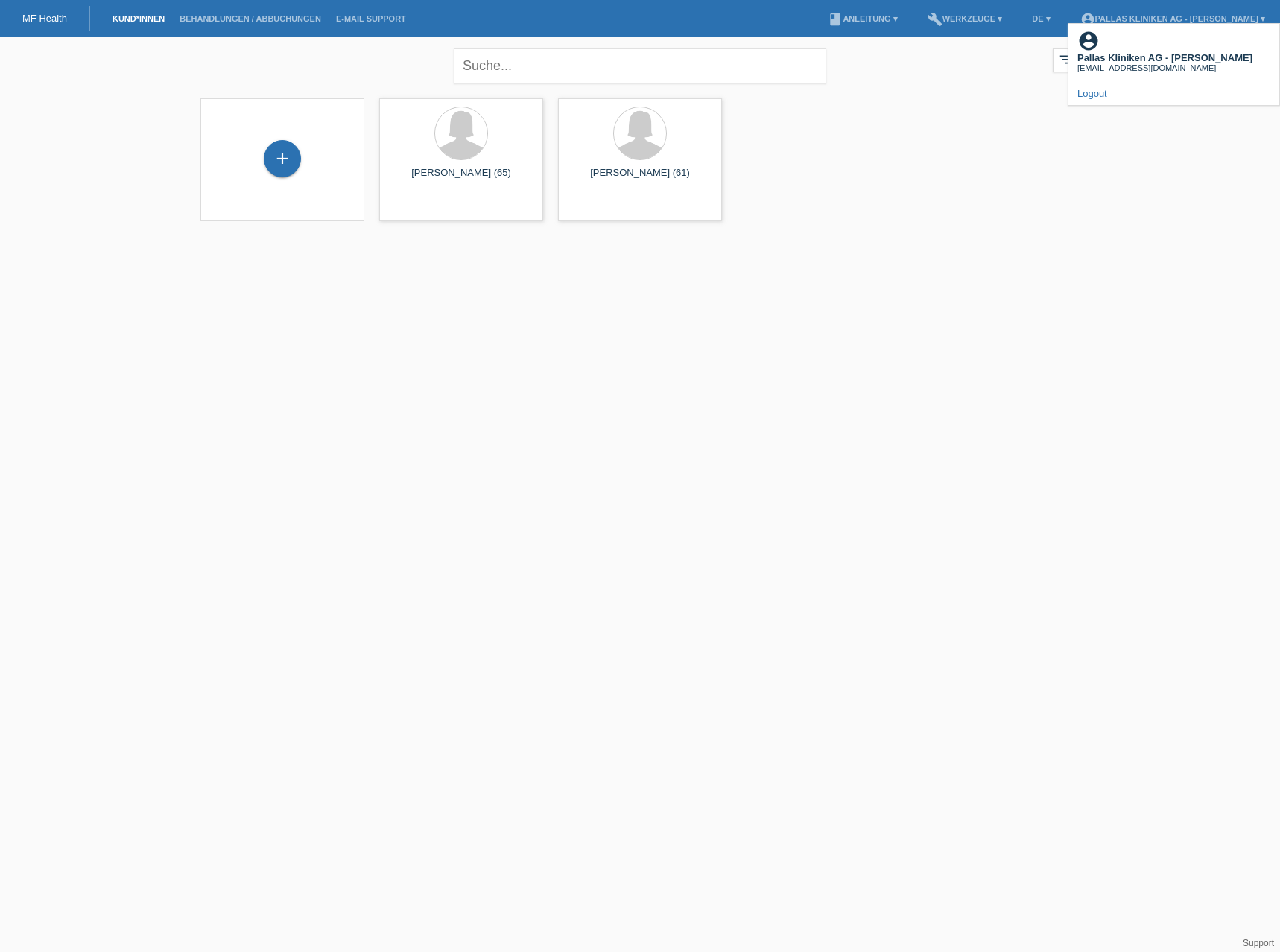 The width and height of the screenshot is (1280, 952). What do you see at coordinates (1067, 60) in the screenshot?
I see `i: filter_list` at bounding box center [1067, 60].